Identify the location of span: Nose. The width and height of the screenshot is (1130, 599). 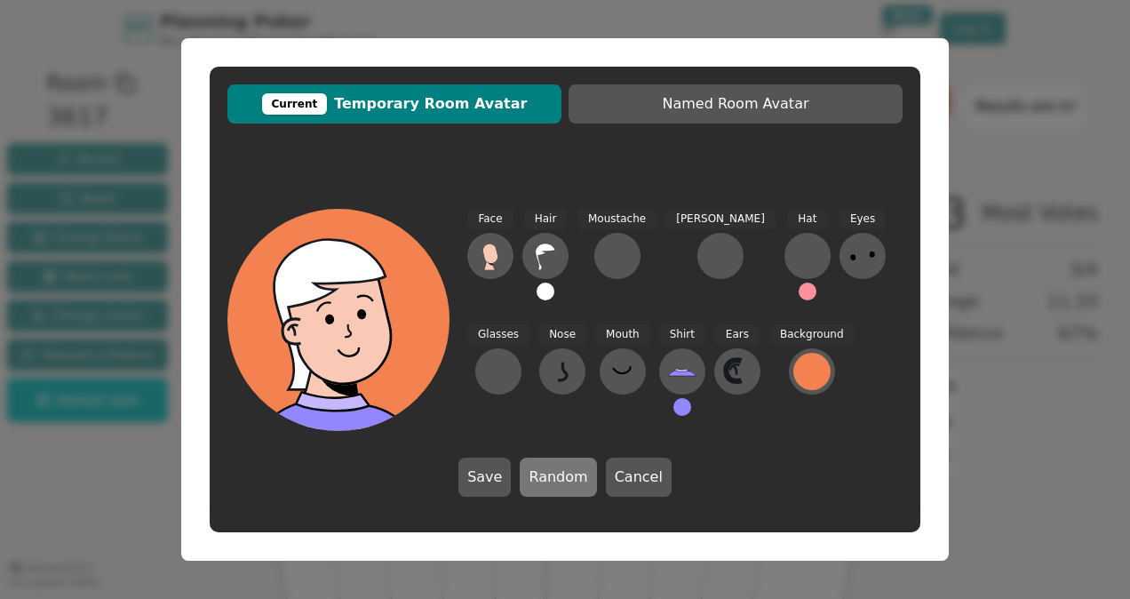
(562, 334).